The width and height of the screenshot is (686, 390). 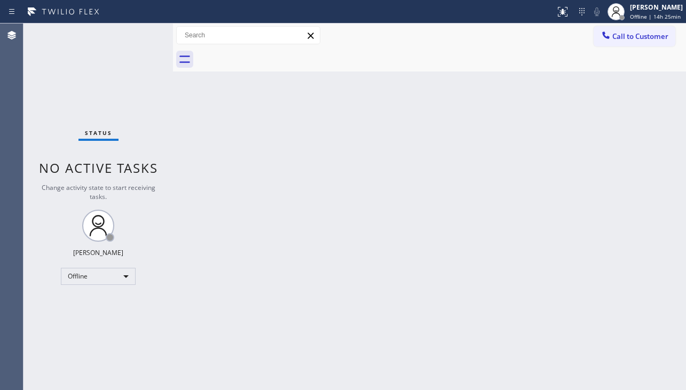 What do you see at coordinates (597, 12) in the screenshot?
I see `button: Mute` at bounding box center [597, 12].